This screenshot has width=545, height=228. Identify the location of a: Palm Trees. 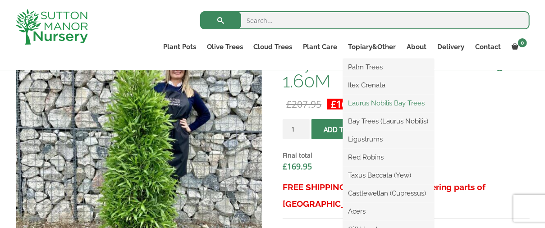
(389, 67).